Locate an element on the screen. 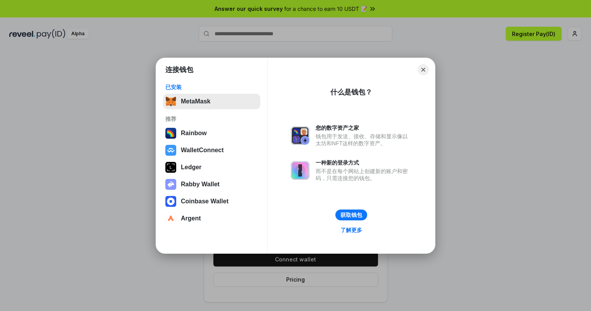 Image resolution: width=591 pixels, height=311 pixels. button: MetaMask is located at coordinates (212, 101).